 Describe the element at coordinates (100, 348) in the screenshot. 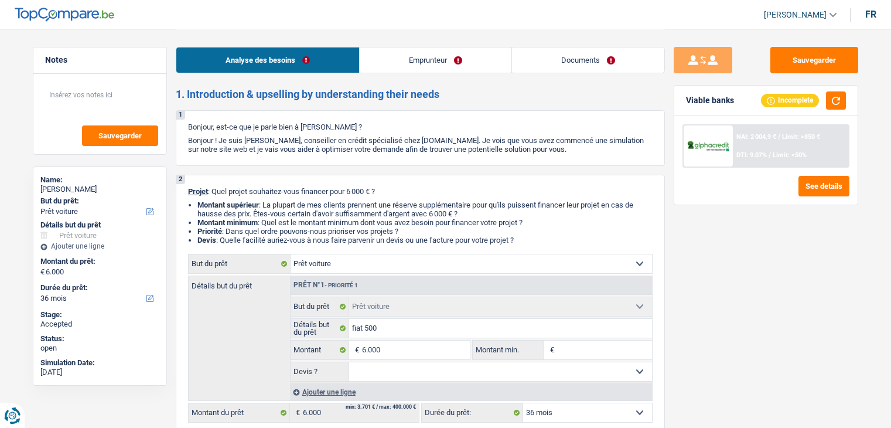

I see `div: open` at that location.